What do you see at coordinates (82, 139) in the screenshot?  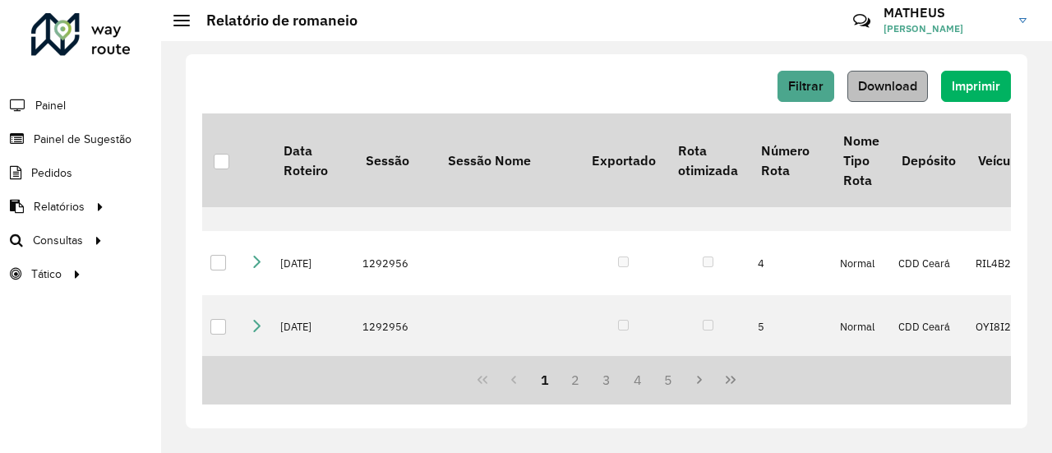 I see `span: Painel de Sugestão` at bounding box center [82, 139].